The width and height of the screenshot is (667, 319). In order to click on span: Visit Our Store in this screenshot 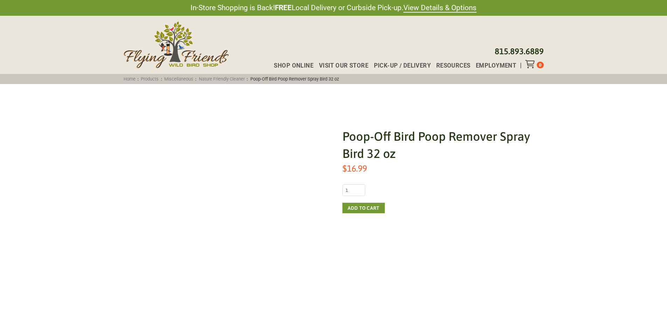, I will do `click(343, 65)`.